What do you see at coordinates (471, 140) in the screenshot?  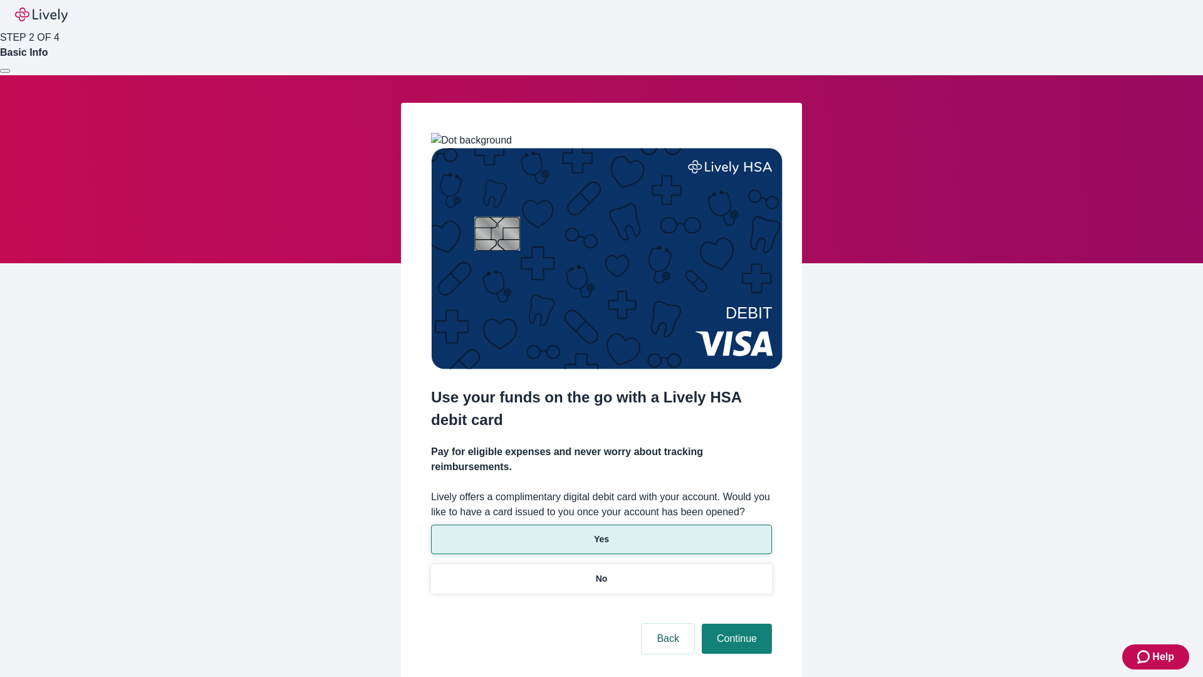 I see `img: Dot background` at bounding box center [471, 140].